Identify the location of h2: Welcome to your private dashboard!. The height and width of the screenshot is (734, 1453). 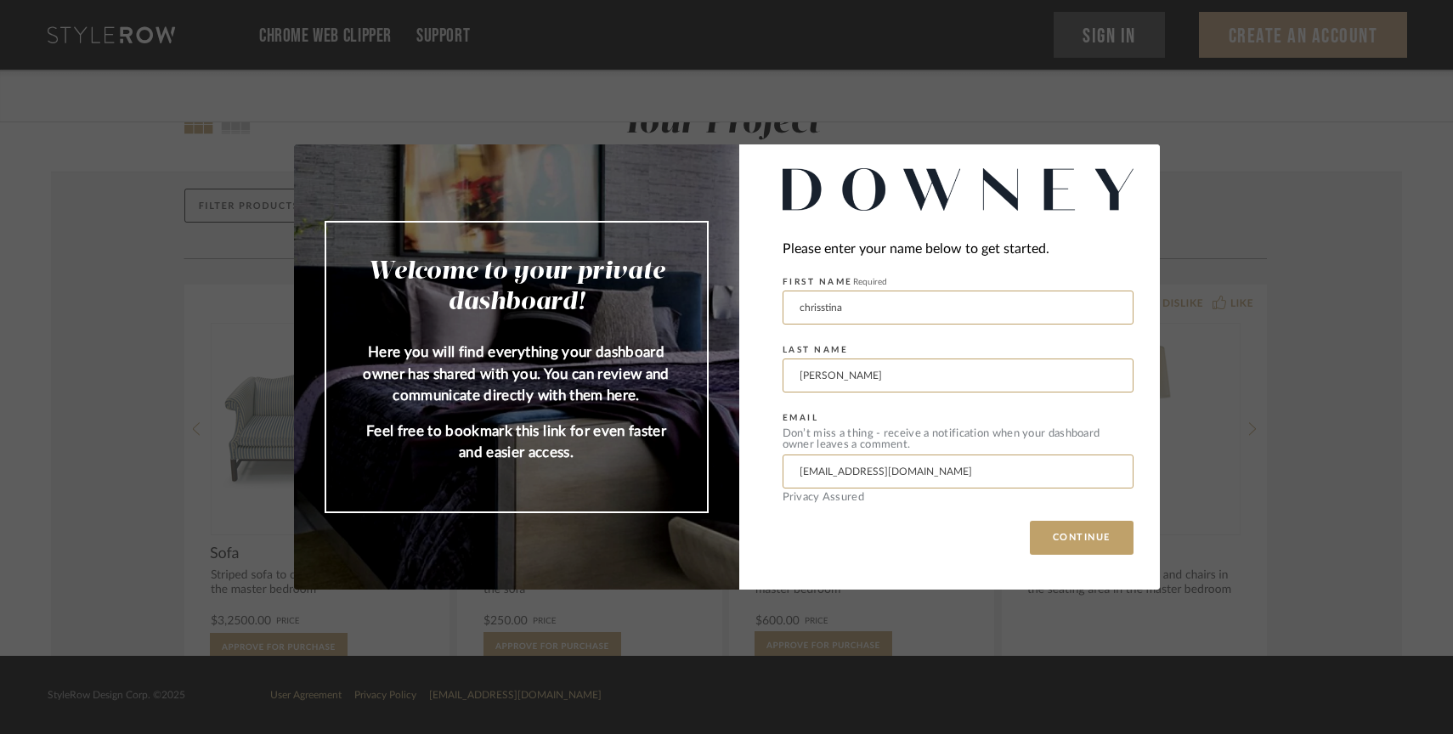
(517, 287).